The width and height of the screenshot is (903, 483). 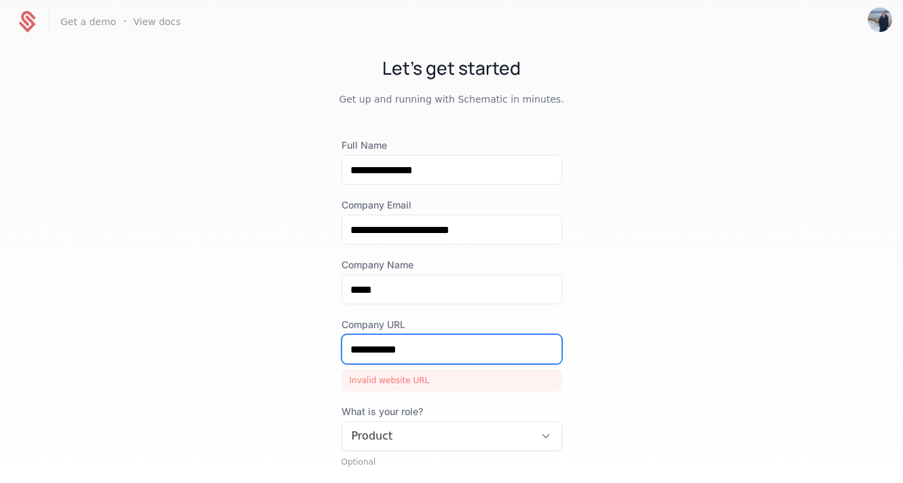 I want to click on label: Full Name, so click(x=452, y=145).